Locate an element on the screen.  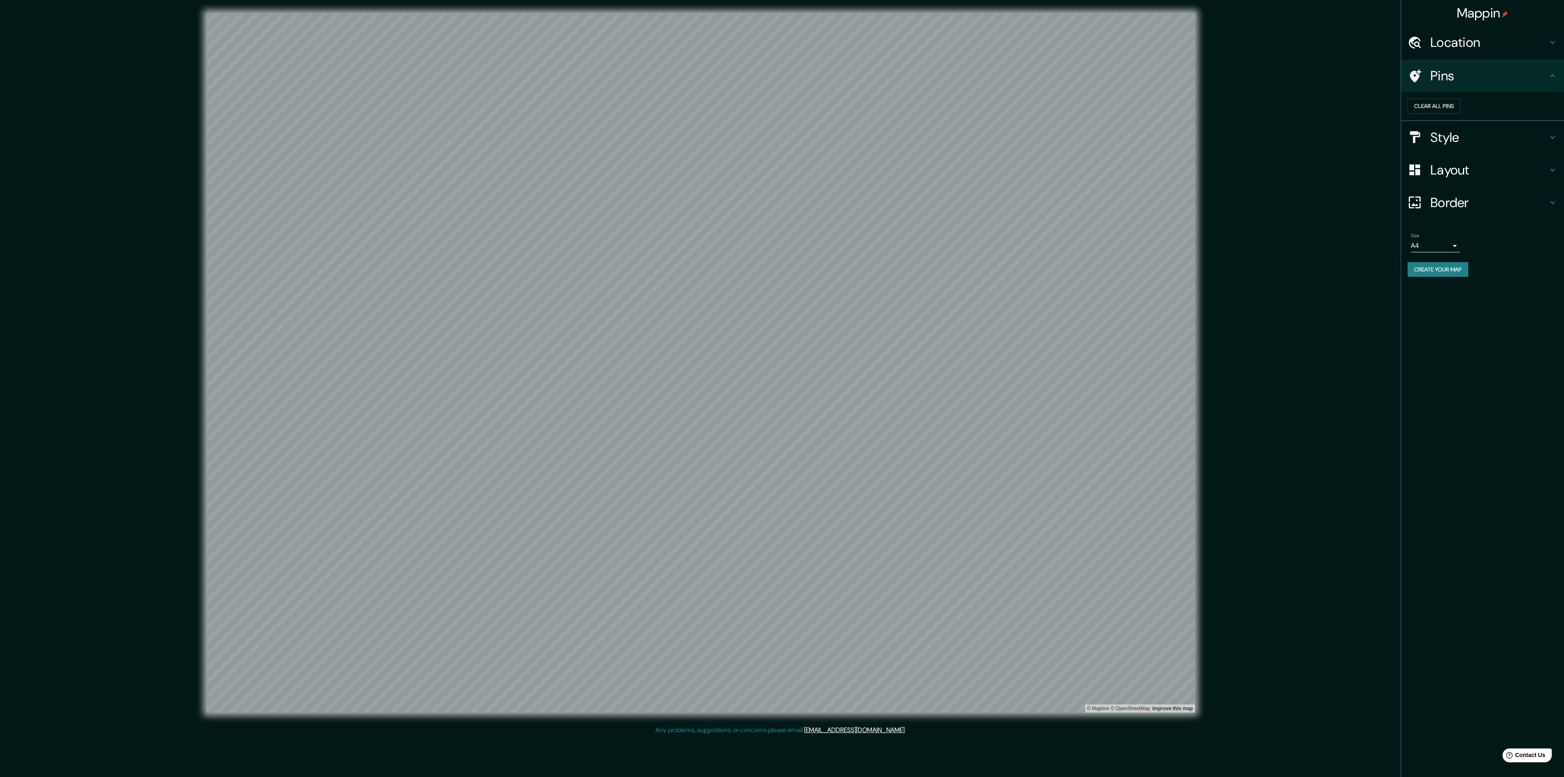
div: Pins is located at coordinates (1483, 76).